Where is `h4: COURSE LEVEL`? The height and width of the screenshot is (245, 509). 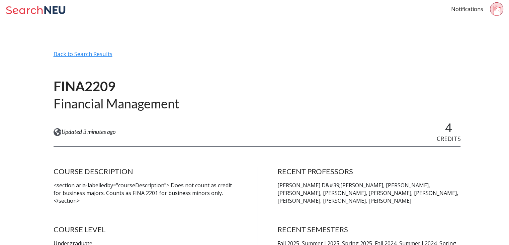
h4: COURSE LEVEL is located at coordinates (145, 229).